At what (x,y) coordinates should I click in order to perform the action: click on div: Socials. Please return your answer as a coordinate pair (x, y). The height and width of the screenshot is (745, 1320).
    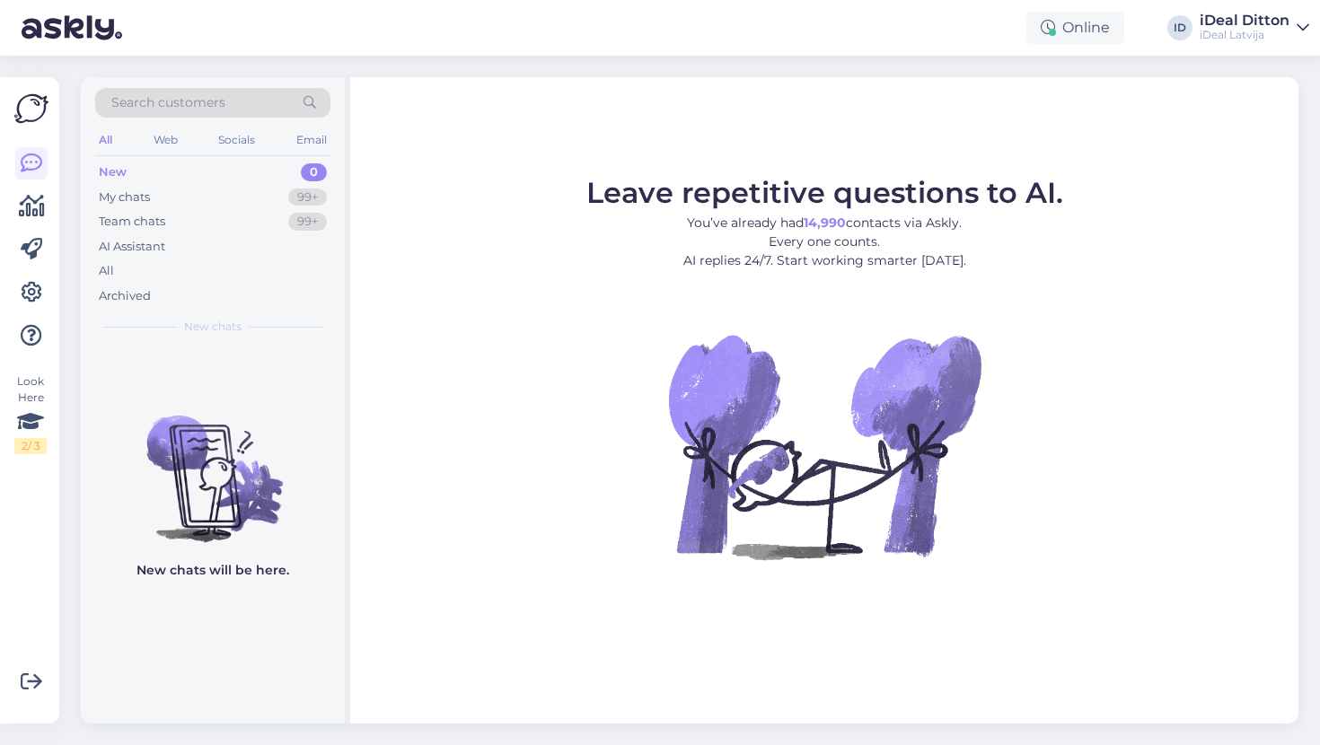
    Looking at the image, I should click on (236, 140).